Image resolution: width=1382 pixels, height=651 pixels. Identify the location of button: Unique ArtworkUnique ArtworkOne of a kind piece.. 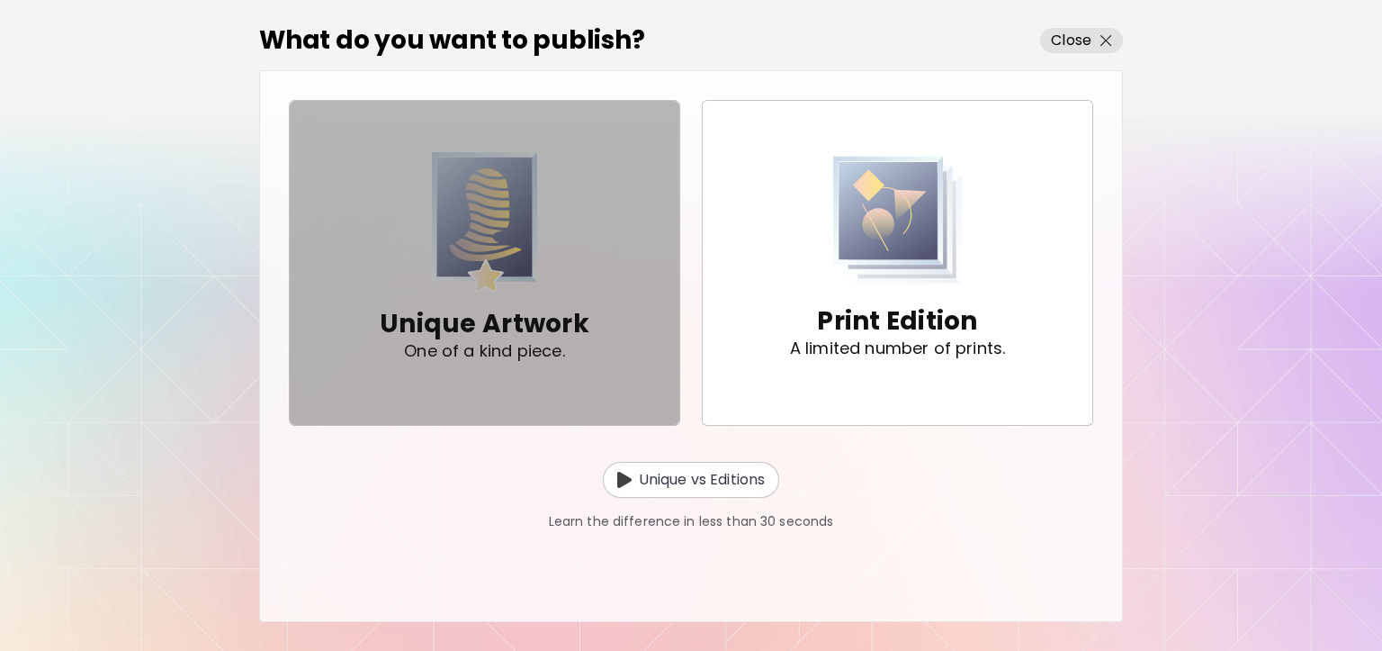
(484, 263).